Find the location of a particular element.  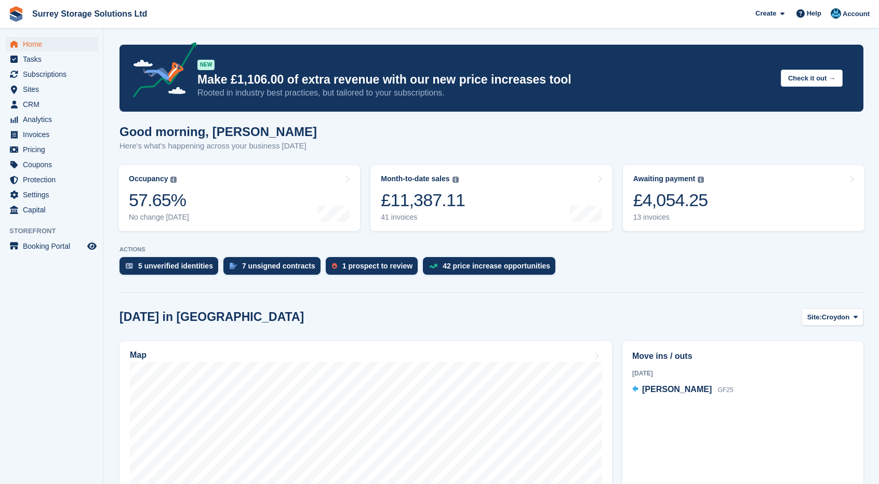

a: Awaiting payment £4,054.25 13 invoices is located at coordinates (743, 198).